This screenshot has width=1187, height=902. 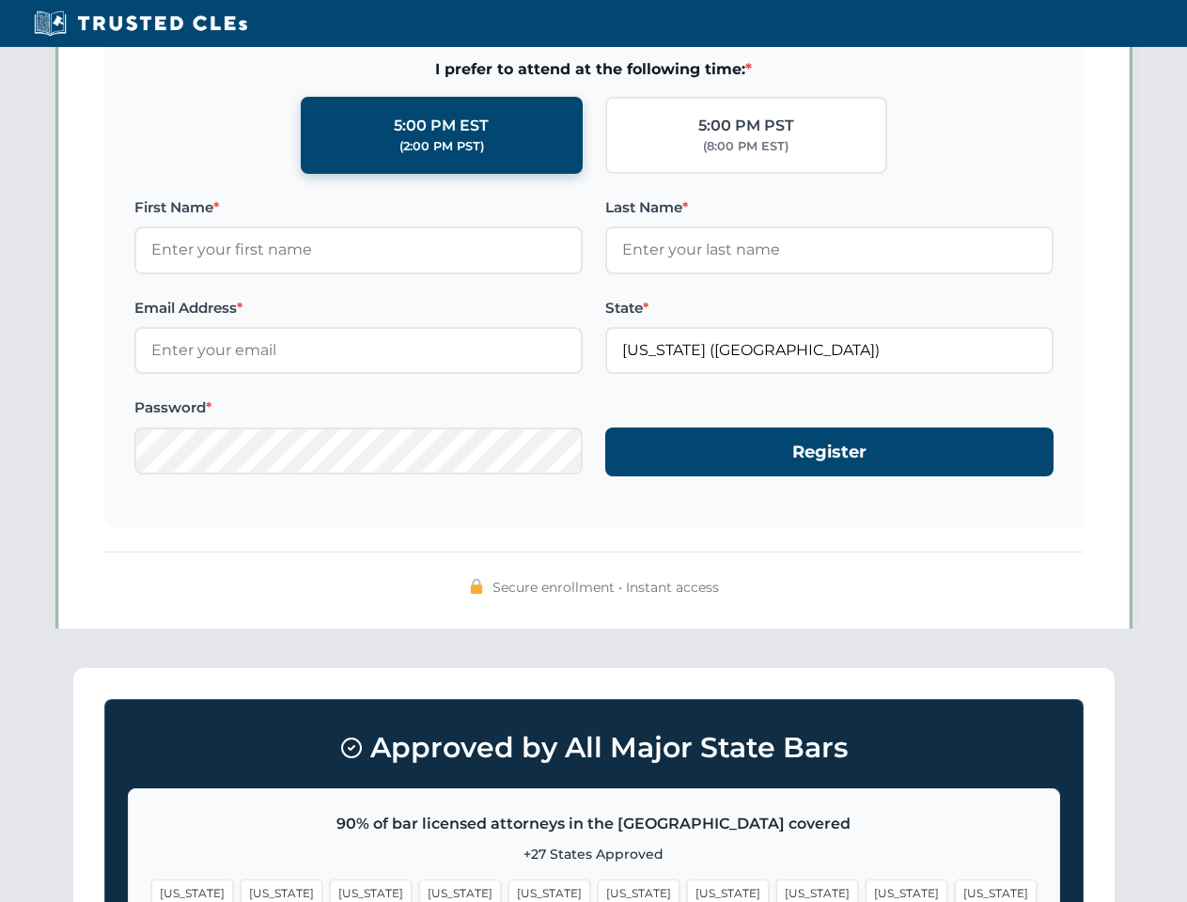 What do you see at coordinates (594, 748) in the screenshot?
I see `h3: Approved by All Major State Bars` at bounding box center [594, 748].